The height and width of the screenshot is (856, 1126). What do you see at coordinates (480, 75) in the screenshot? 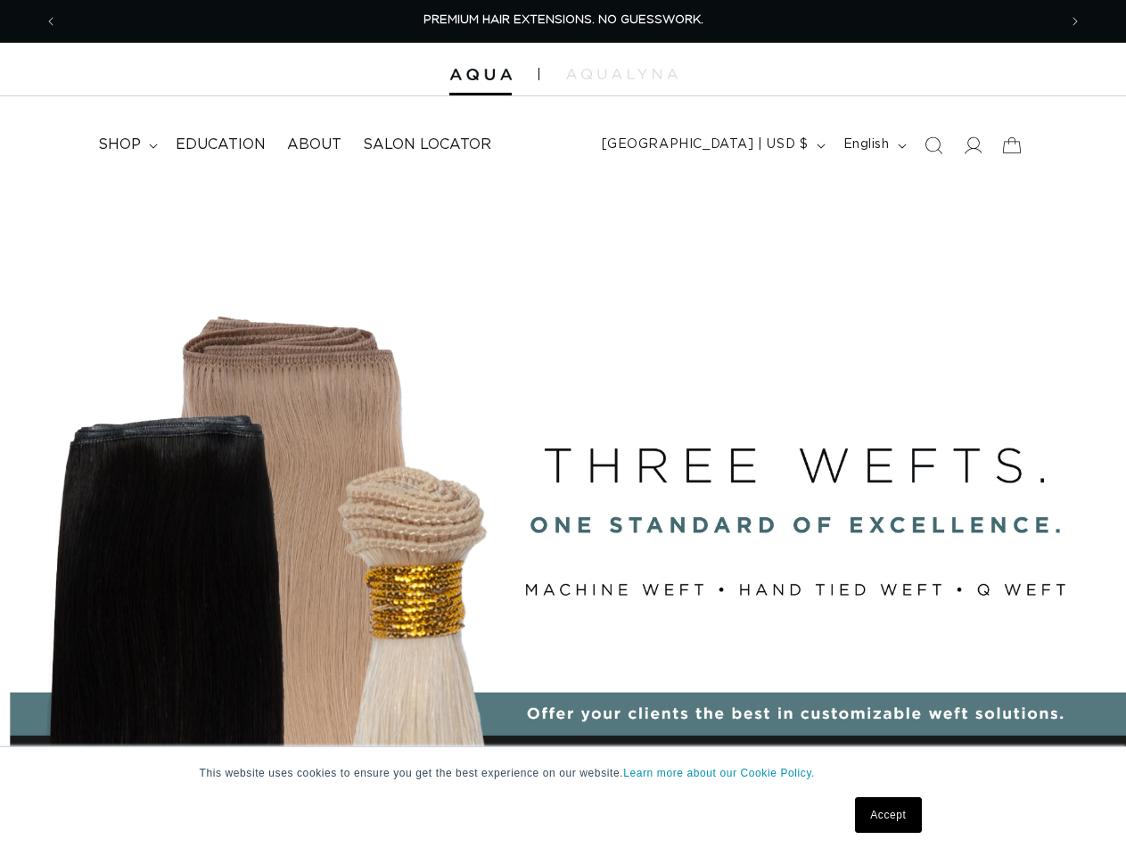
I see `img: Aqua Hair Extensions` at bounding box center [480, 75].